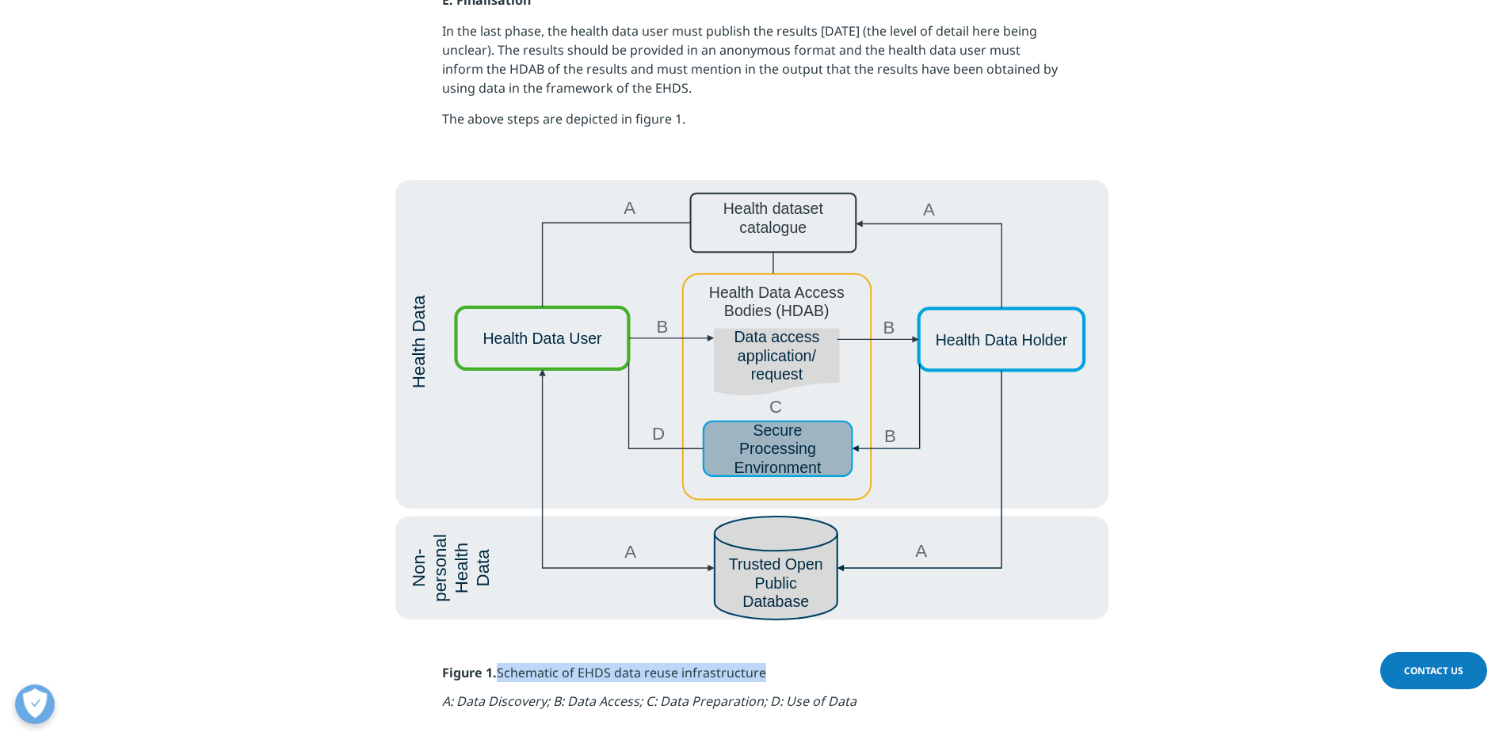  Describe the element at coordinates (1434, 670) in the screenshot. I see `a: Contact Us` at that location.